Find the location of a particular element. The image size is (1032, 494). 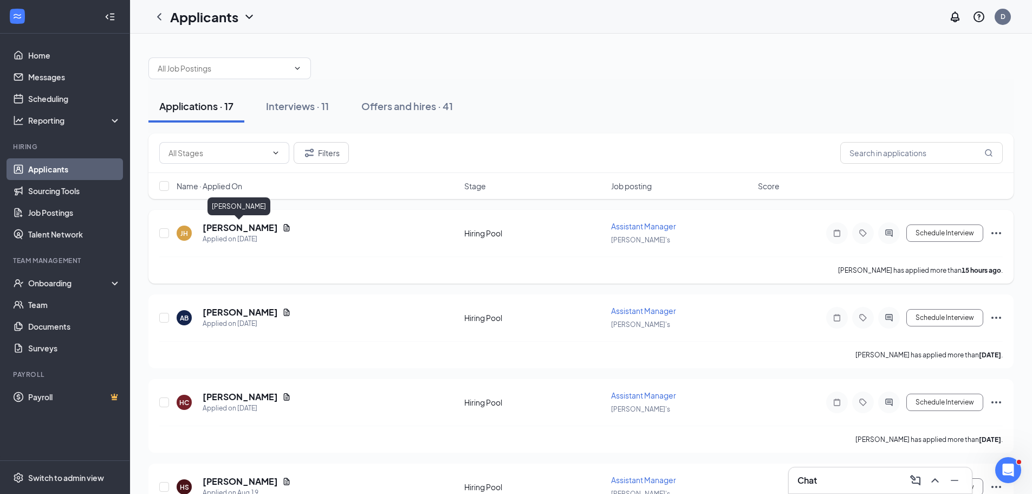

a: Home is located at coordinates (74, 55).